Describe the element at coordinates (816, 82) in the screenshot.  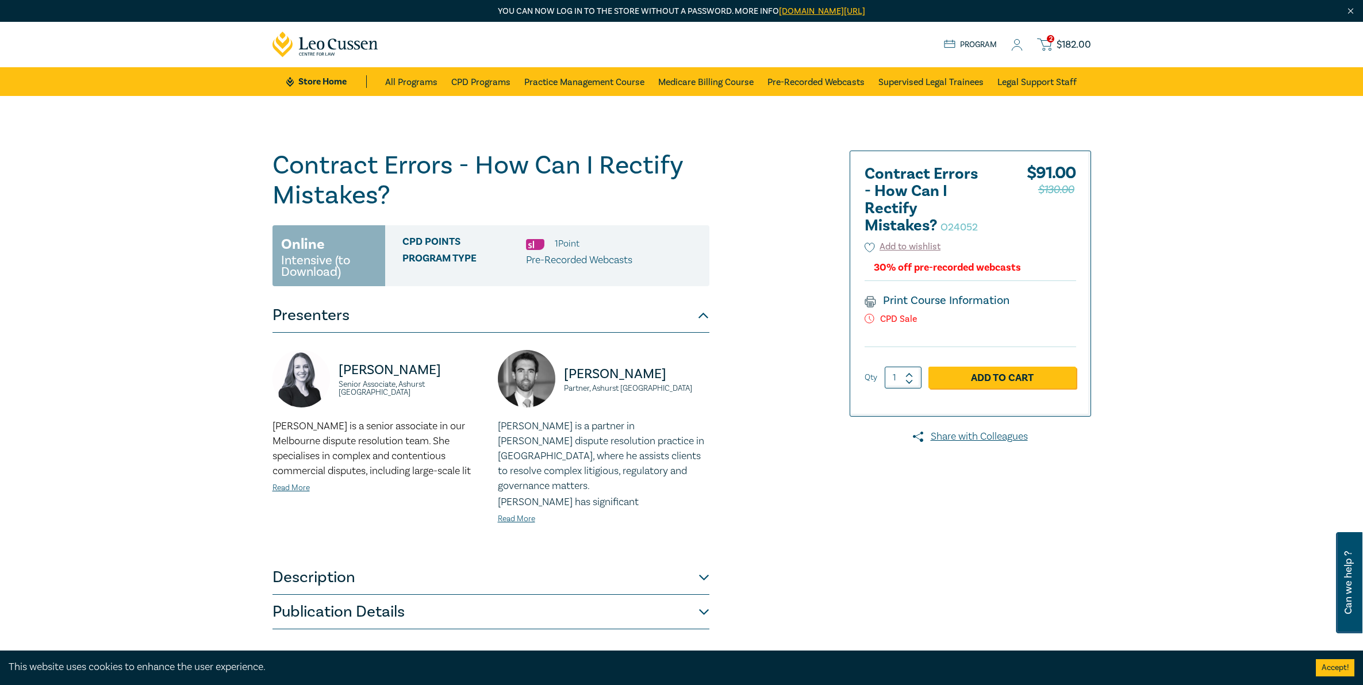
I see `a: Pre-Recorded Webcasts` at that location.